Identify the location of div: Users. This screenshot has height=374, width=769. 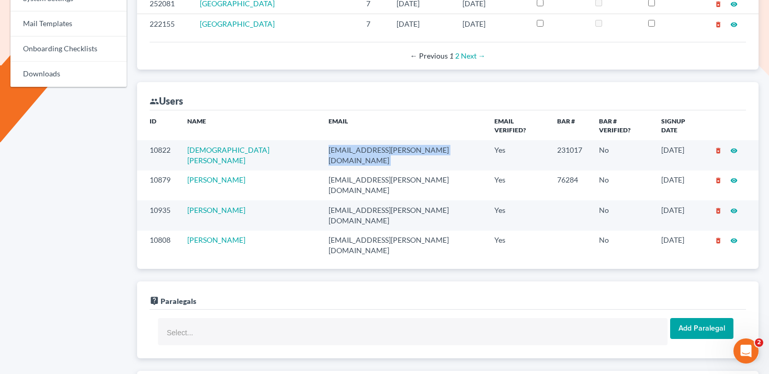
(166, 101).